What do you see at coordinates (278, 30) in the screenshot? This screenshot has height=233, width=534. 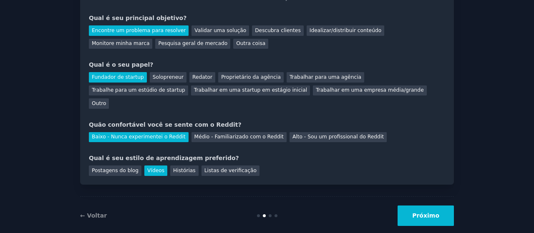 I see `font: Descubra clientes` at bounding box center [278, 30].